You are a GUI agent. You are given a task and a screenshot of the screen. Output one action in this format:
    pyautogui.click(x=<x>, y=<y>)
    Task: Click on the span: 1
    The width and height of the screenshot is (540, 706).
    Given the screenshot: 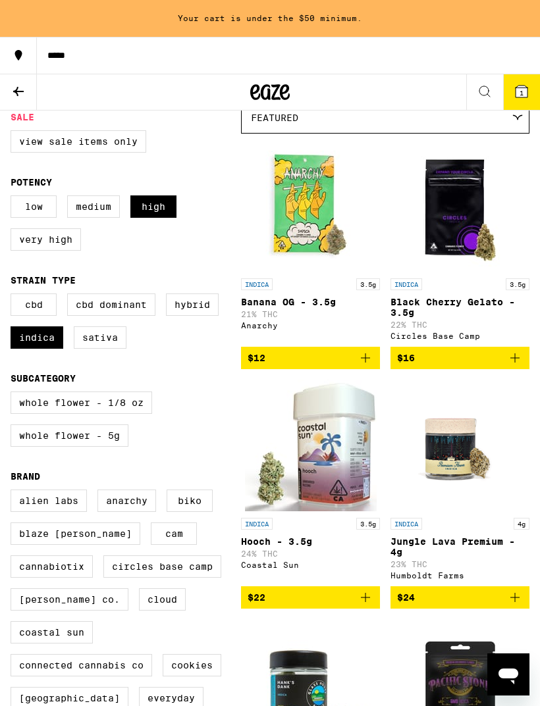 What is the action you would take?
    pyautogui.click(x=521, y=93)
    